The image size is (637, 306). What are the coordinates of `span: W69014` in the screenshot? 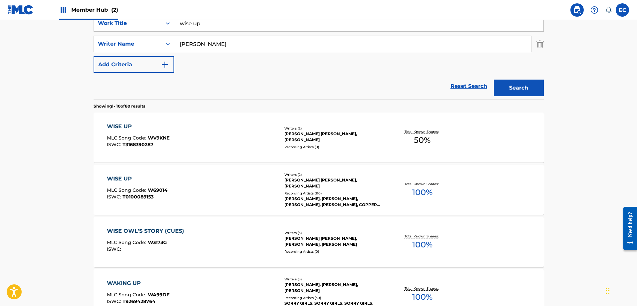 It's located at (158, 190).